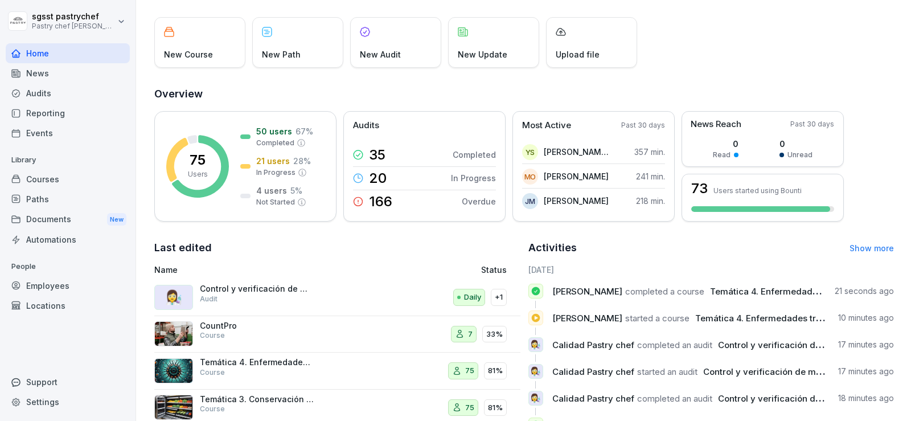 The image size is (911, 421). What do you see at coordinates (68, 219) in the screenshot?
I see `div: Documents` at bounding box center [68, 219].